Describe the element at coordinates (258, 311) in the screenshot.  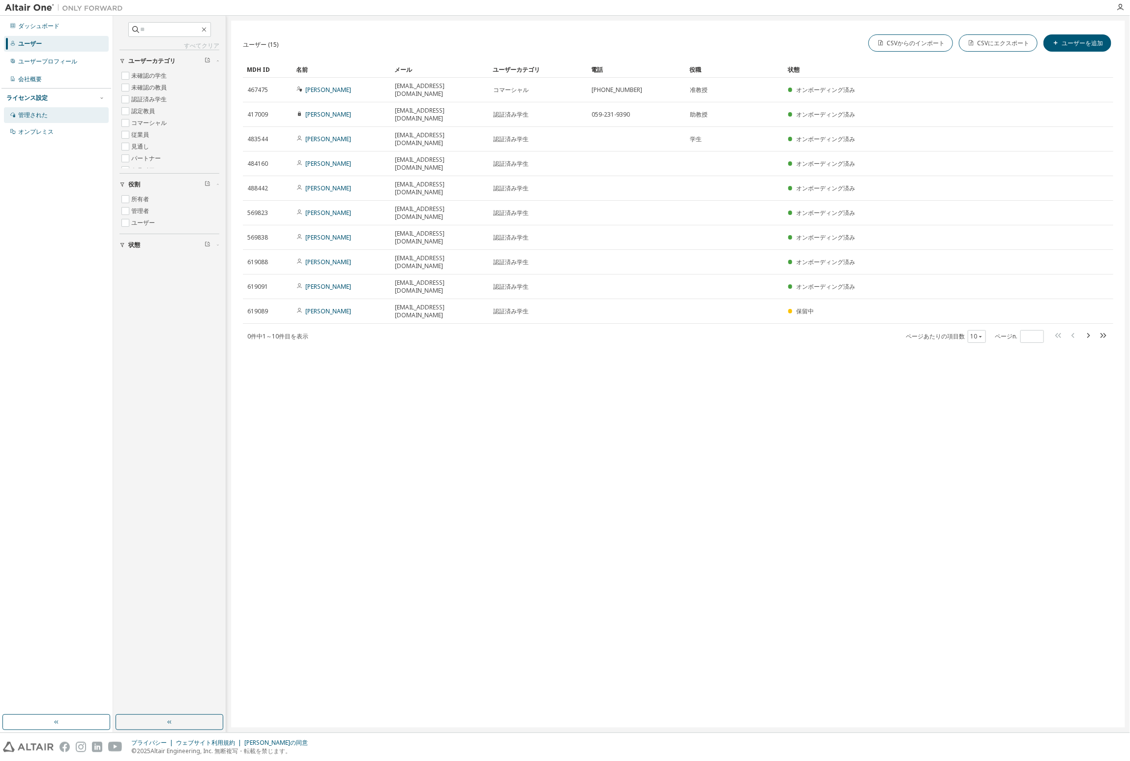
I see `font: 619089` at that location.